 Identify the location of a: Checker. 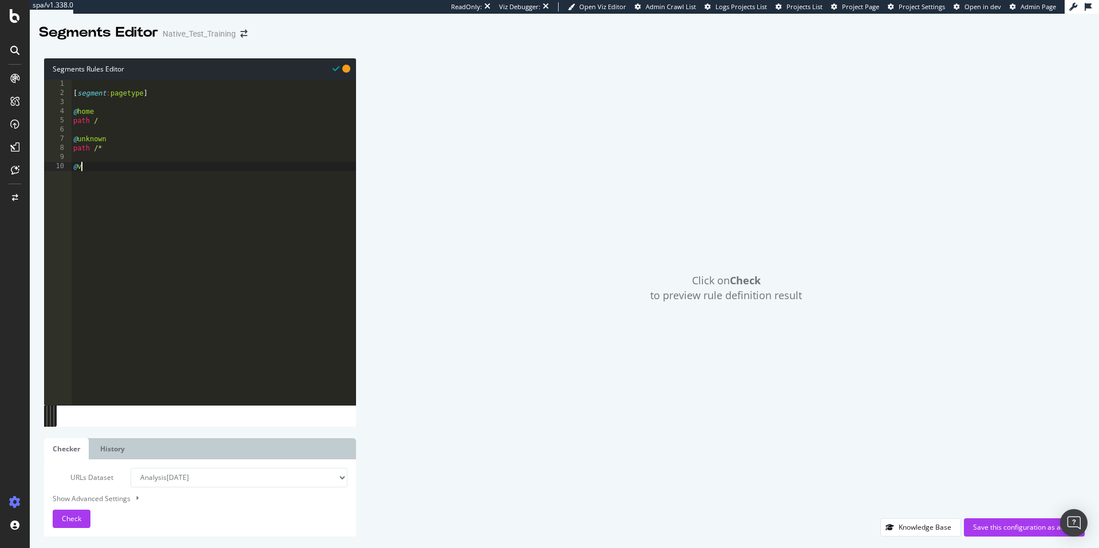
(66, 449).